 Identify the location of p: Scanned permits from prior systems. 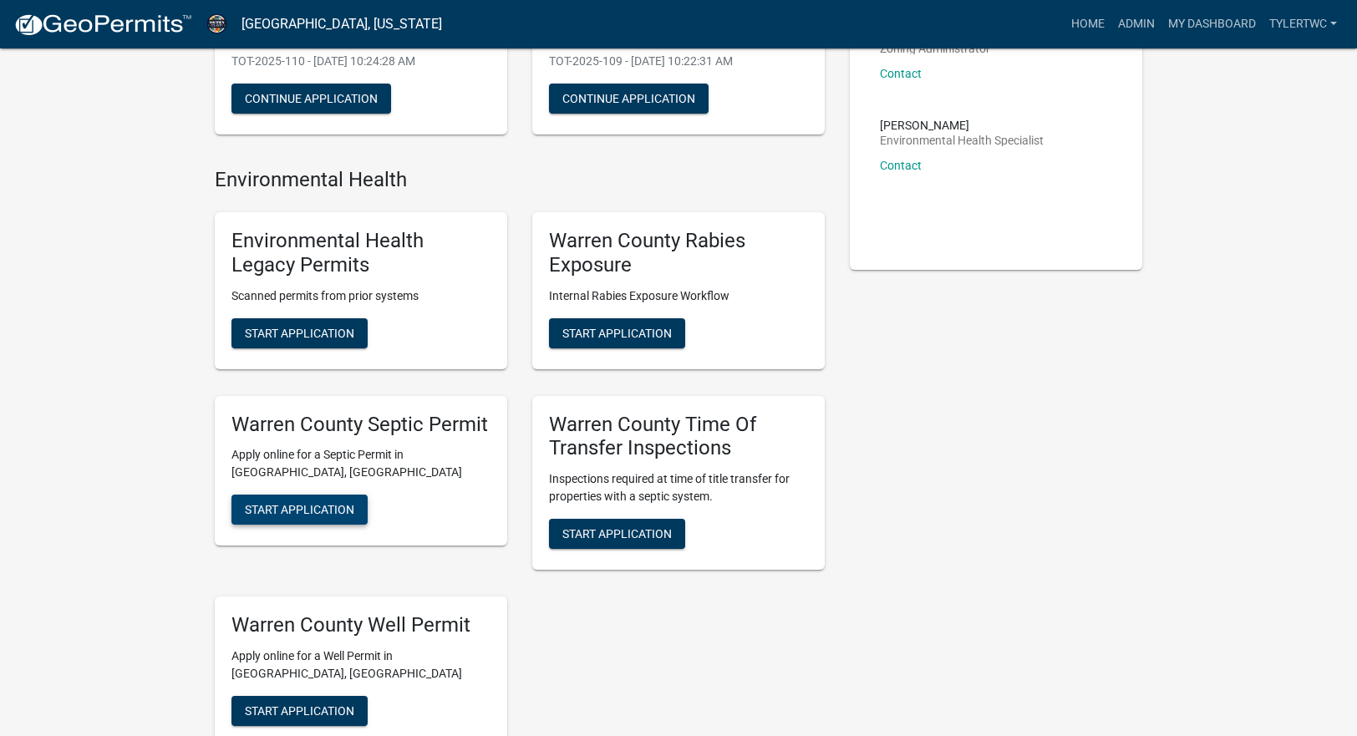
(361, 296).